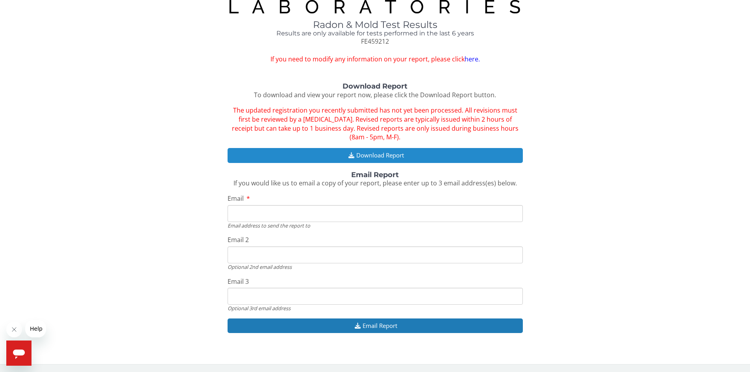 Image resolution: width=750 pixels, height=372 pixels. Describe the element at coordinates (375, 308) in the screenshot. I see `div: Optional 3rd email address` at that location.